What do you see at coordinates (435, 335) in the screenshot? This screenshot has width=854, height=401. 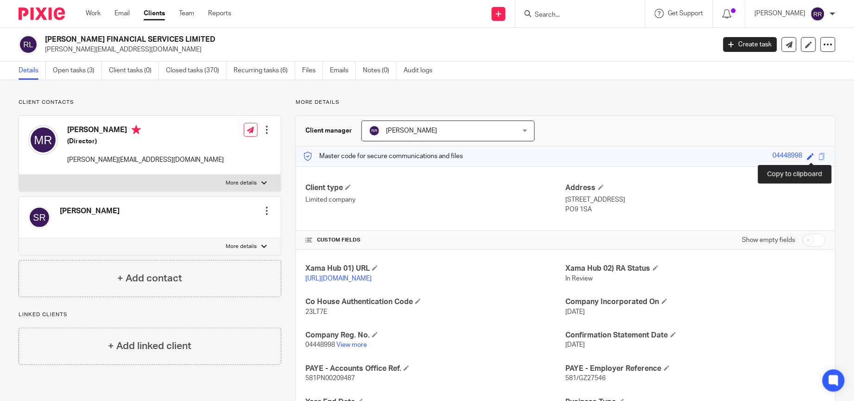 I see `h4: Company Reg. No.` at bounding box center [435, 335].